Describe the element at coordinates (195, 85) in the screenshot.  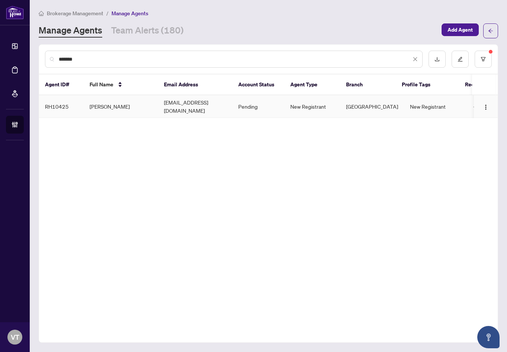
I see `th: Email Address` at that location.